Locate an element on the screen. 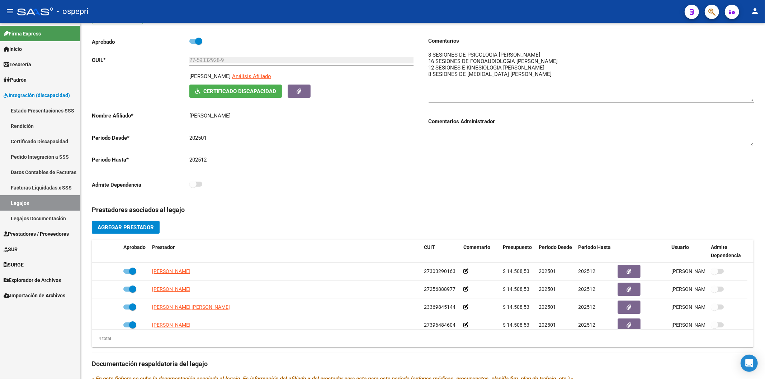  h3: Comentarios Administrador is located at coordinates (591, 122).